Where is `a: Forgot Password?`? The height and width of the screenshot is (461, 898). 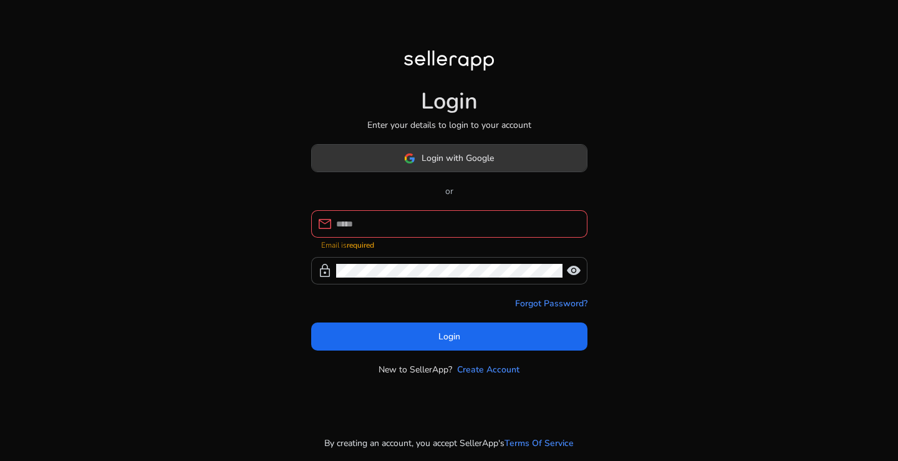
a: Forgot Password? is located at coordinates (551, 303).